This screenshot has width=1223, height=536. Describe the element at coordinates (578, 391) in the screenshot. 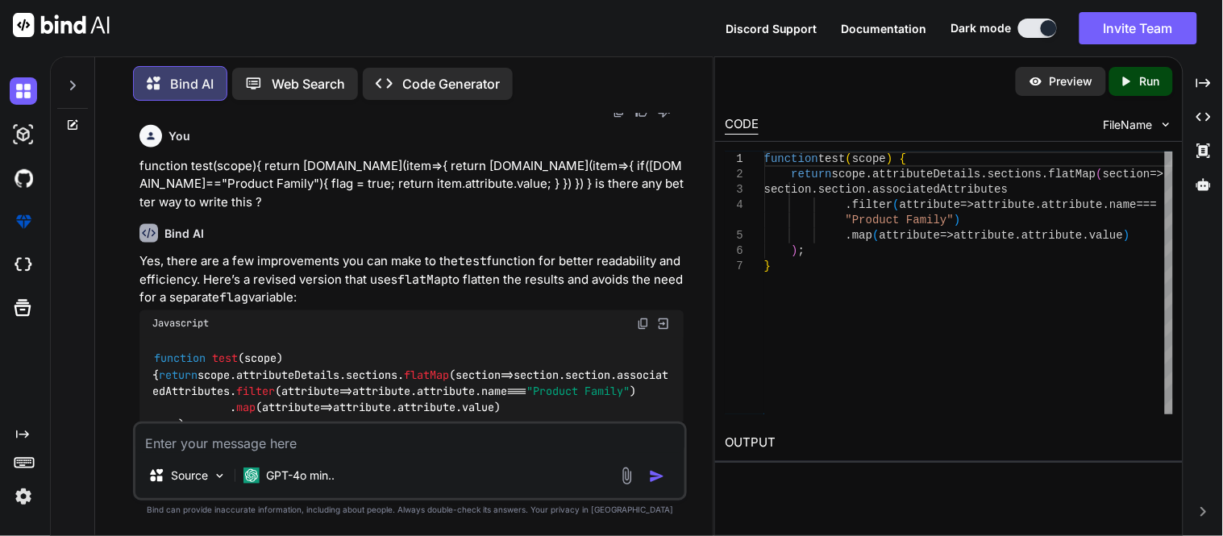

I see `span: "Product Family"` at that location.